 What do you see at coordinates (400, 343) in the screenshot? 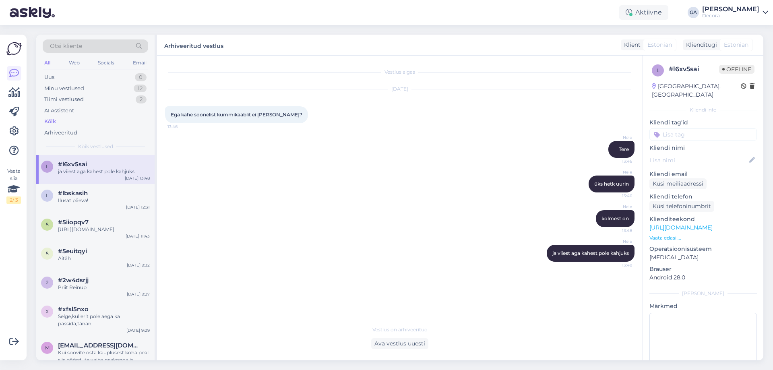
I see `div: Ava vestlus uuesti` at bounding box center [400, 343].